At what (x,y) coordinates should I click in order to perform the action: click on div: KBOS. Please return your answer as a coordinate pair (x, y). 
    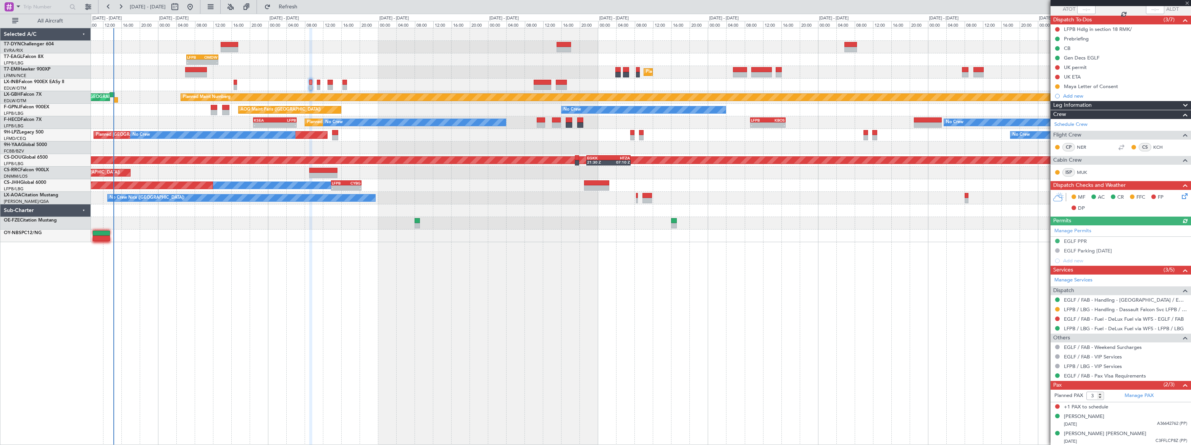
    Looking at the image, I should click on (776, 120).